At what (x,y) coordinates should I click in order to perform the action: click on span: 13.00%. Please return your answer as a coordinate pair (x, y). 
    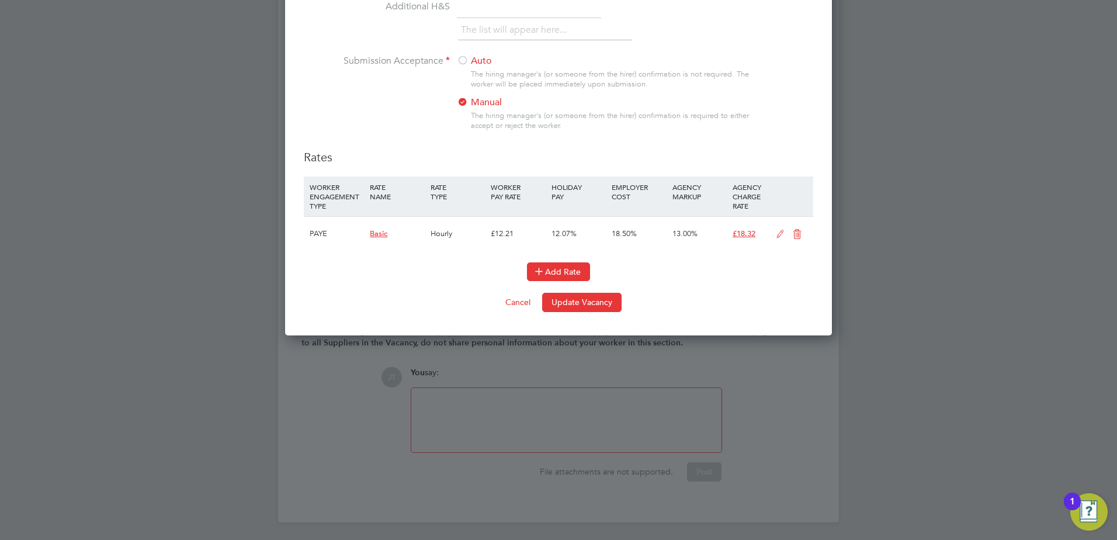
    Looking at the image, I should click on (685, 233).